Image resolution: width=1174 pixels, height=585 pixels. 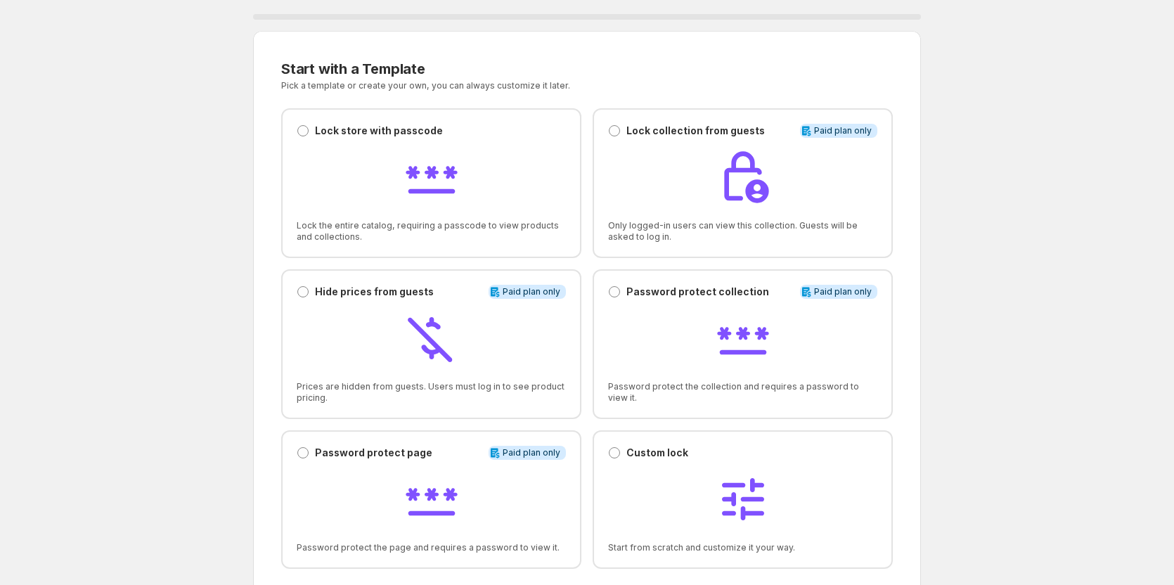 What do you see at coordinates (503, 86) in the screenshot?
I see `p: Pick a template or create your own, you can always customize it later.` at bounding box center [503, 86].